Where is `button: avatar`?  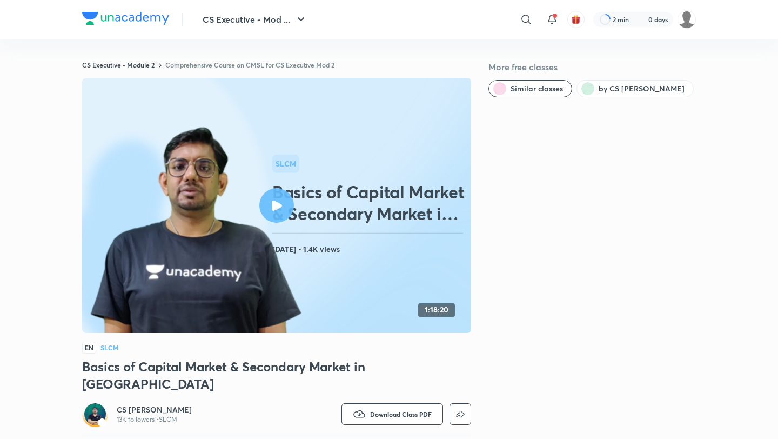
button: avatar is located at coordinates (576, 19).